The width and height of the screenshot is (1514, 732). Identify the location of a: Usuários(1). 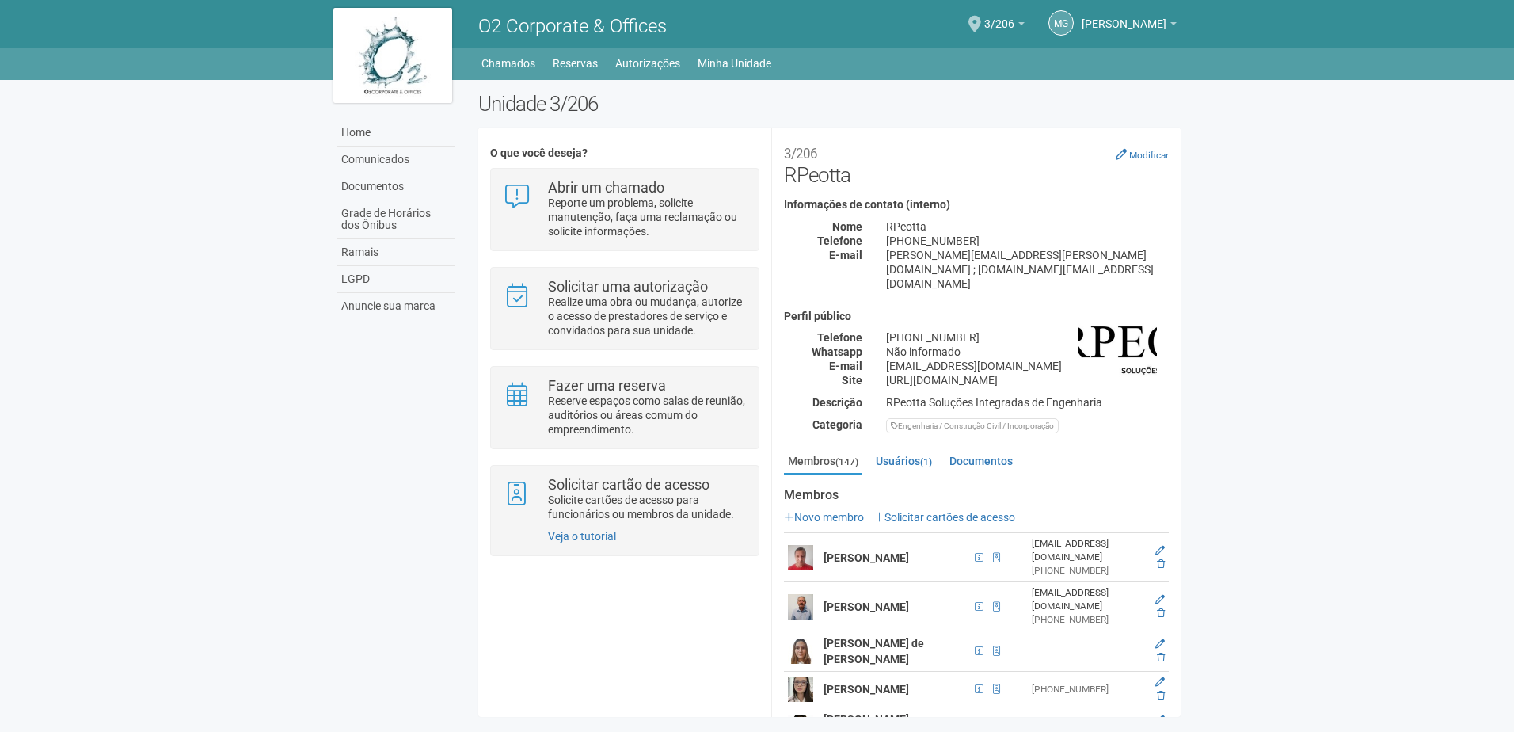
(903, 461).